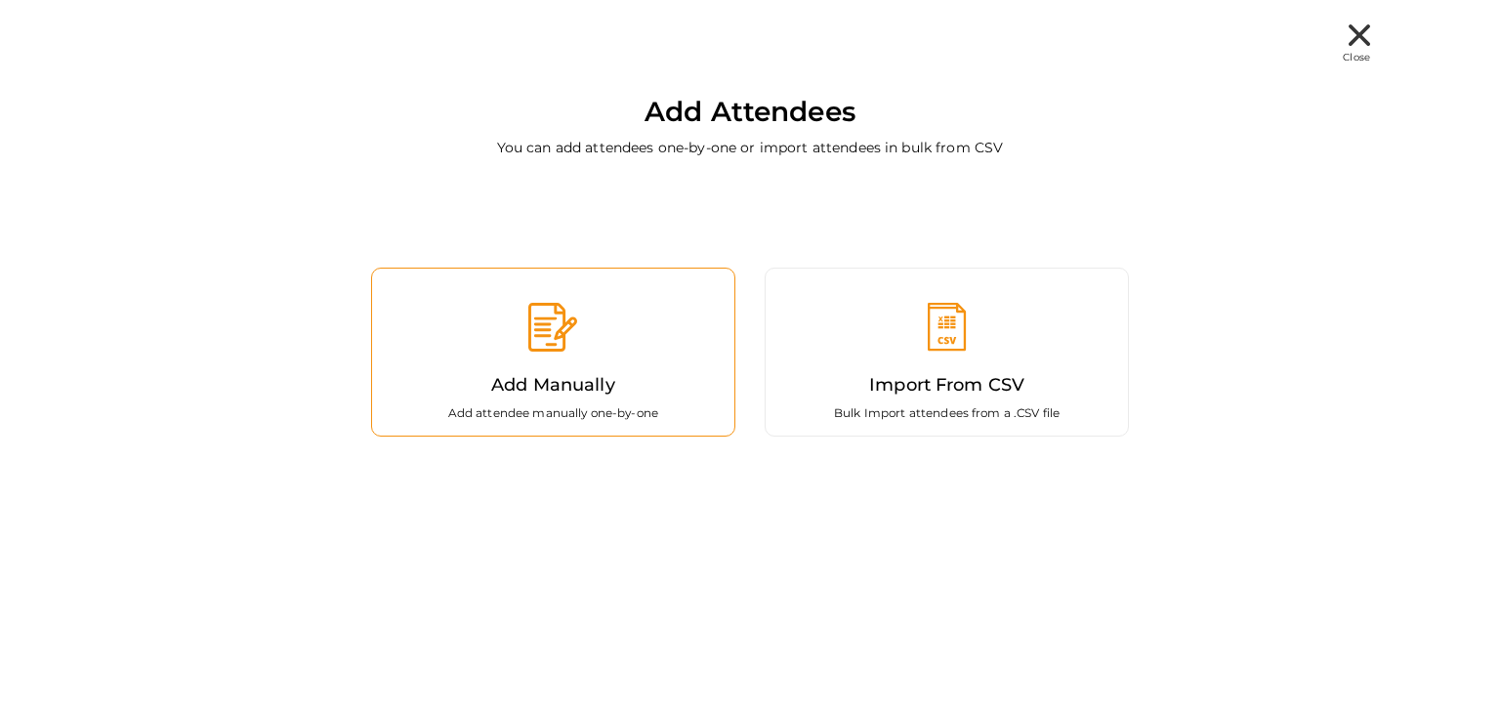 The image size is (1500, 713). What do you see at coordinates (946, 385) in the screenshot?
I see `label: Import From CSV` at bounding box center [946, 385].